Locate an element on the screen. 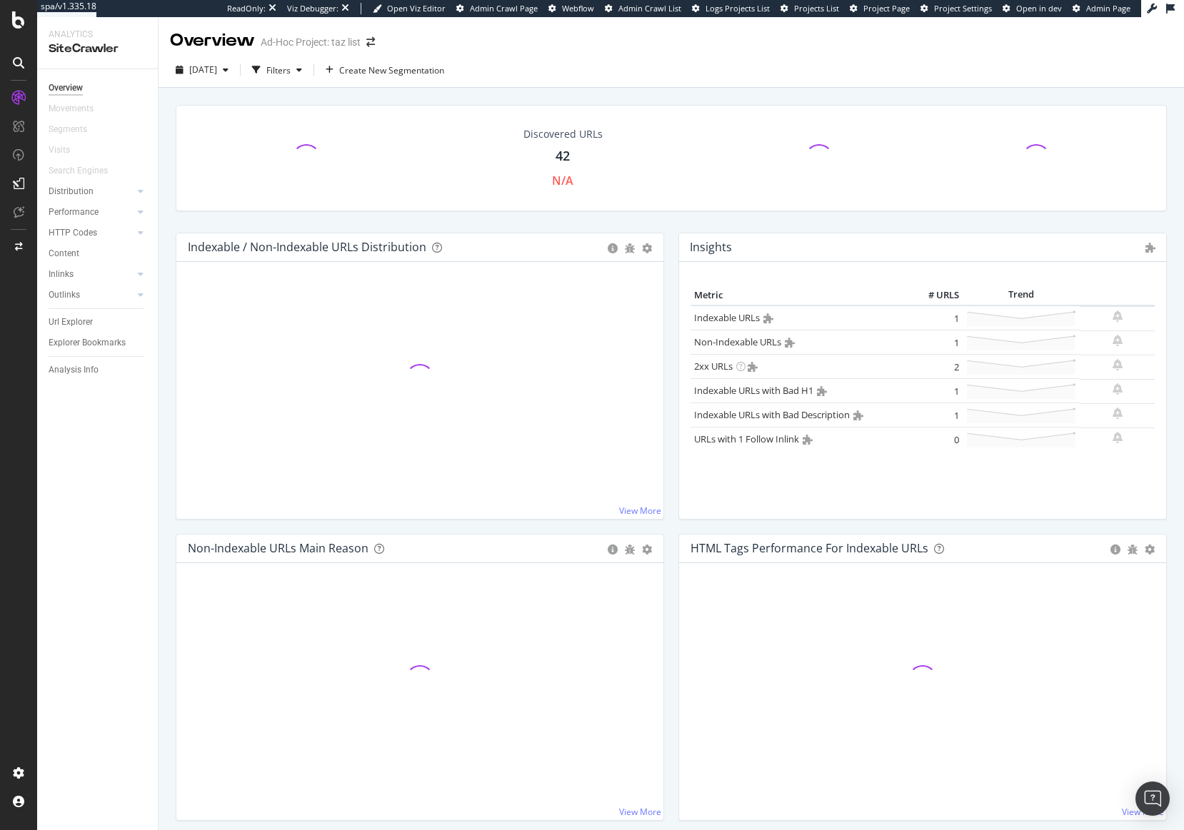 Image resolution: width=1184 pixels, height=830 pixels. td: 0 is located at coordinates (934, 440).